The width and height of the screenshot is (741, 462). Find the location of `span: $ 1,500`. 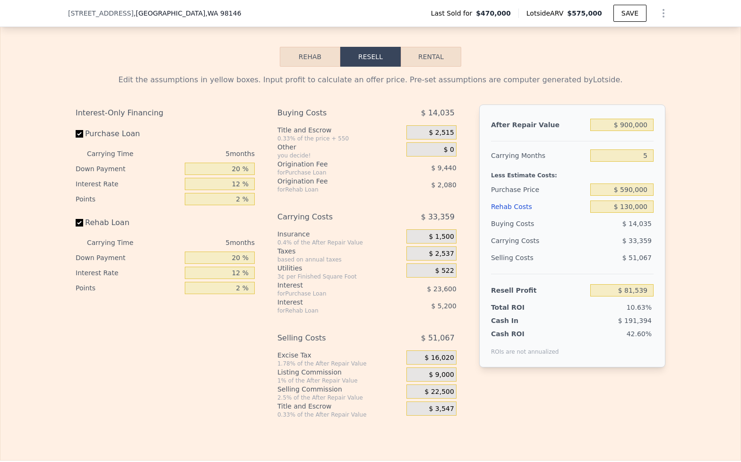

span: $ 1,500 is located at coordinates (441, 237).